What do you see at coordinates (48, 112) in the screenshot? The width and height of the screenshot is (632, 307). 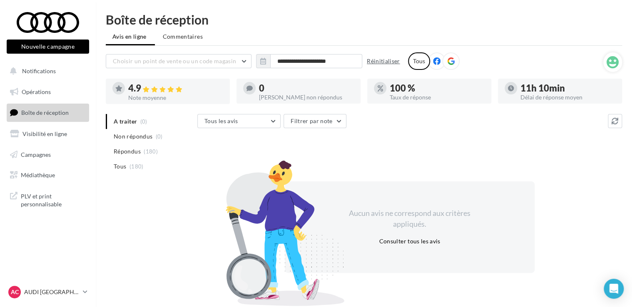 I see `a: Boîte de réception` at bounding box center [48, 112].